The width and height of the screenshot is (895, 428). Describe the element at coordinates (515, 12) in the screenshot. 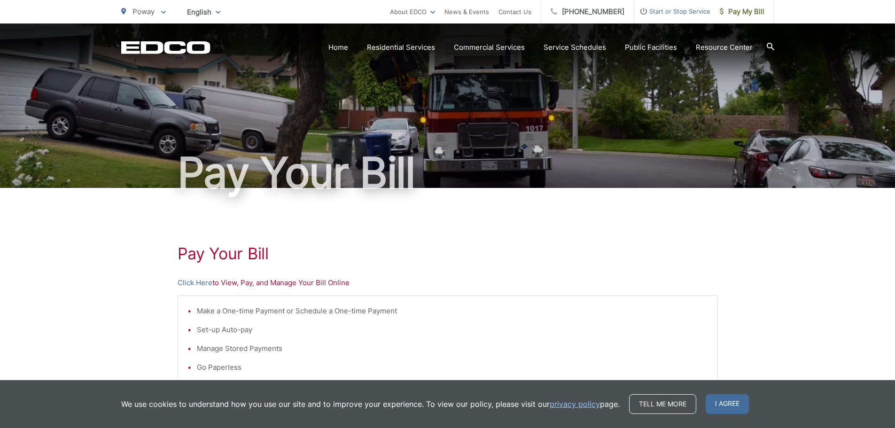

I see `a: Contact Us` at that location.